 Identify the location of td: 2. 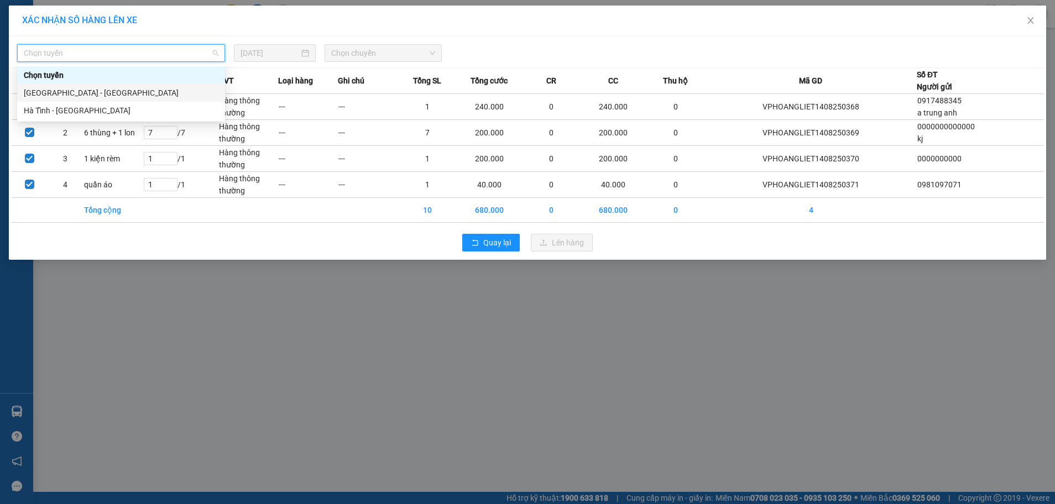
(65, 133).